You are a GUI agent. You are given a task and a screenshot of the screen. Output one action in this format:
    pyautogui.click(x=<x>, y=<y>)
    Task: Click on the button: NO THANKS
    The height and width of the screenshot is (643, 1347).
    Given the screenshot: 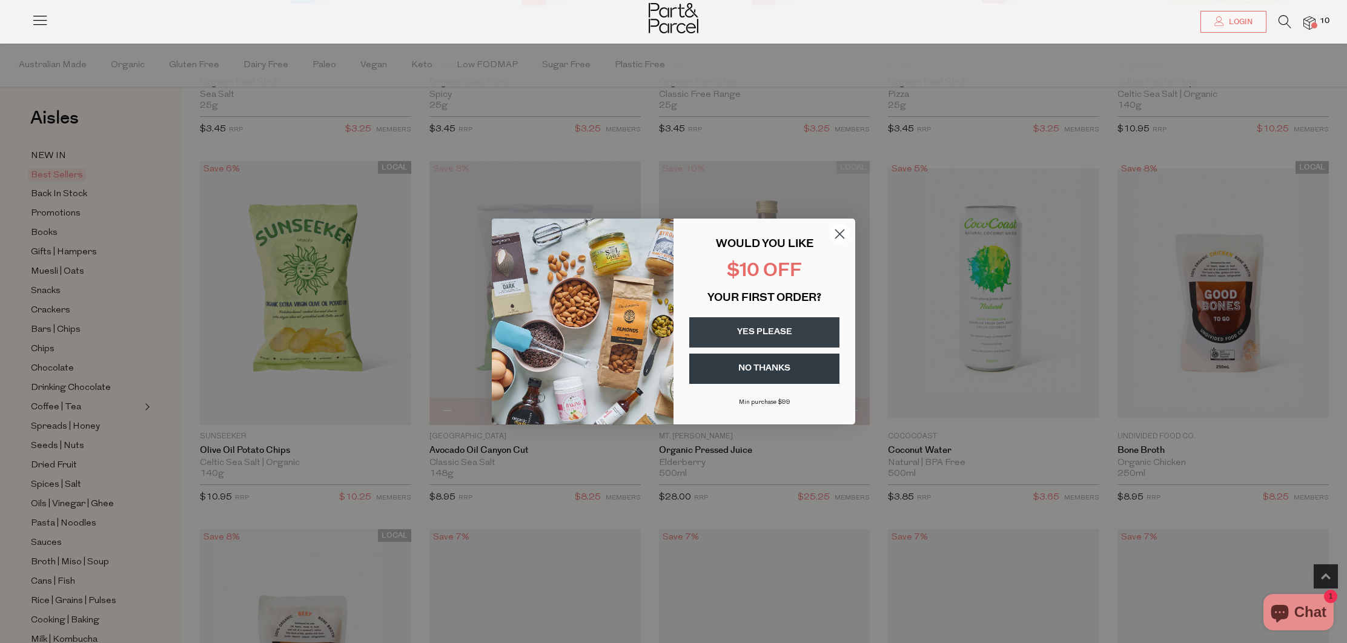 What is the action you would take?
    pyautogui.click(x=764, y=369)
    